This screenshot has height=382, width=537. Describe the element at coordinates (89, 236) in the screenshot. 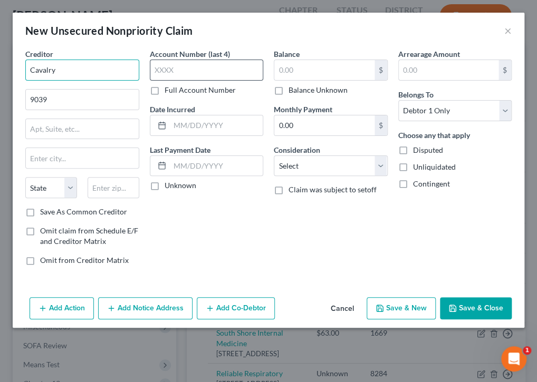

I see `span: Omit claim from Schedule E/F and Creditor Matrix` at that location.